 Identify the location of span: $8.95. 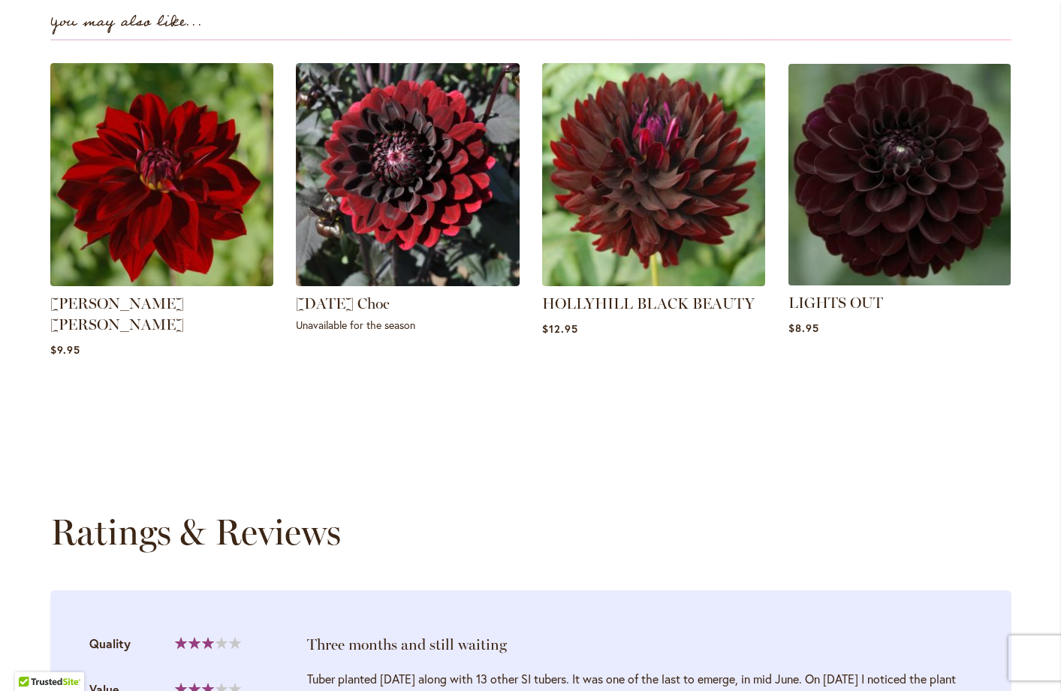
(803, 327).